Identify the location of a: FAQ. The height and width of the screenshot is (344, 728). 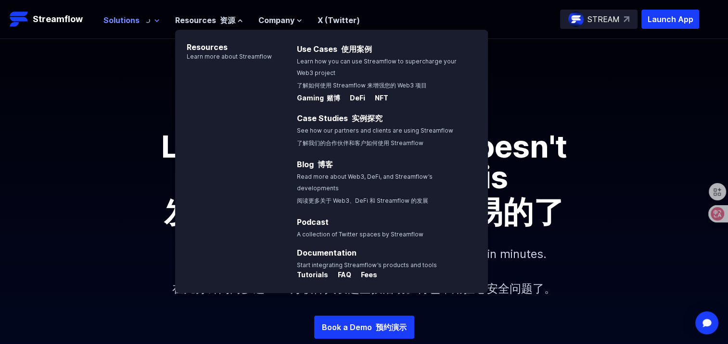
(342, 276).